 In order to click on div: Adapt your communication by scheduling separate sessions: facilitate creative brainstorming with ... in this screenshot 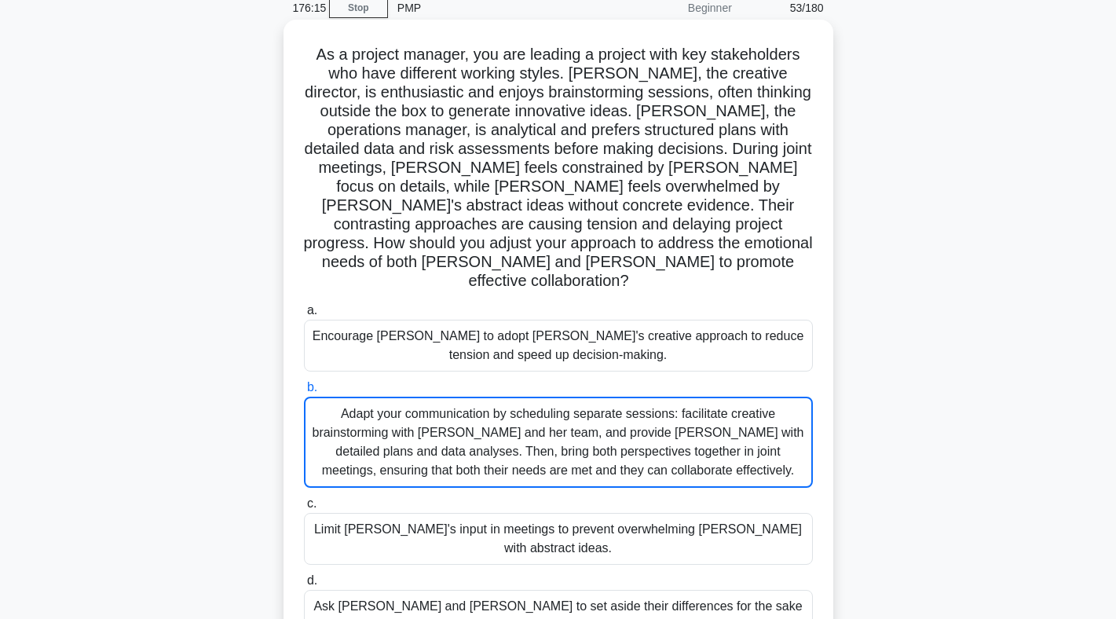, I will do `click(558, 442)`.